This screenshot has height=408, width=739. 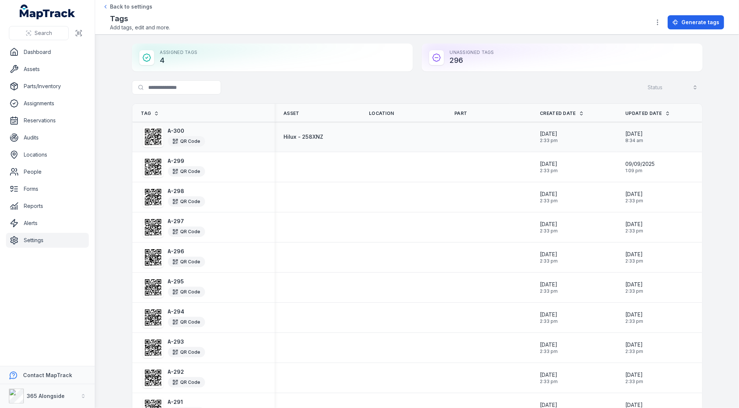 What do you see at coordinates (47, 223) in the screenshot?
I see `a: Alerts` at bounding box center [47, 223].